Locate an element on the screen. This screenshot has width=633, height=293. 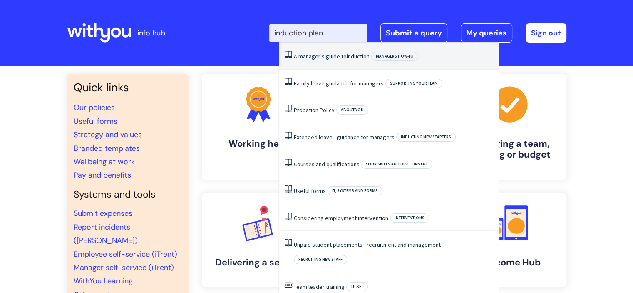
a: Unpaid student placements - recruitment and management is located at coordinates (367, 244).